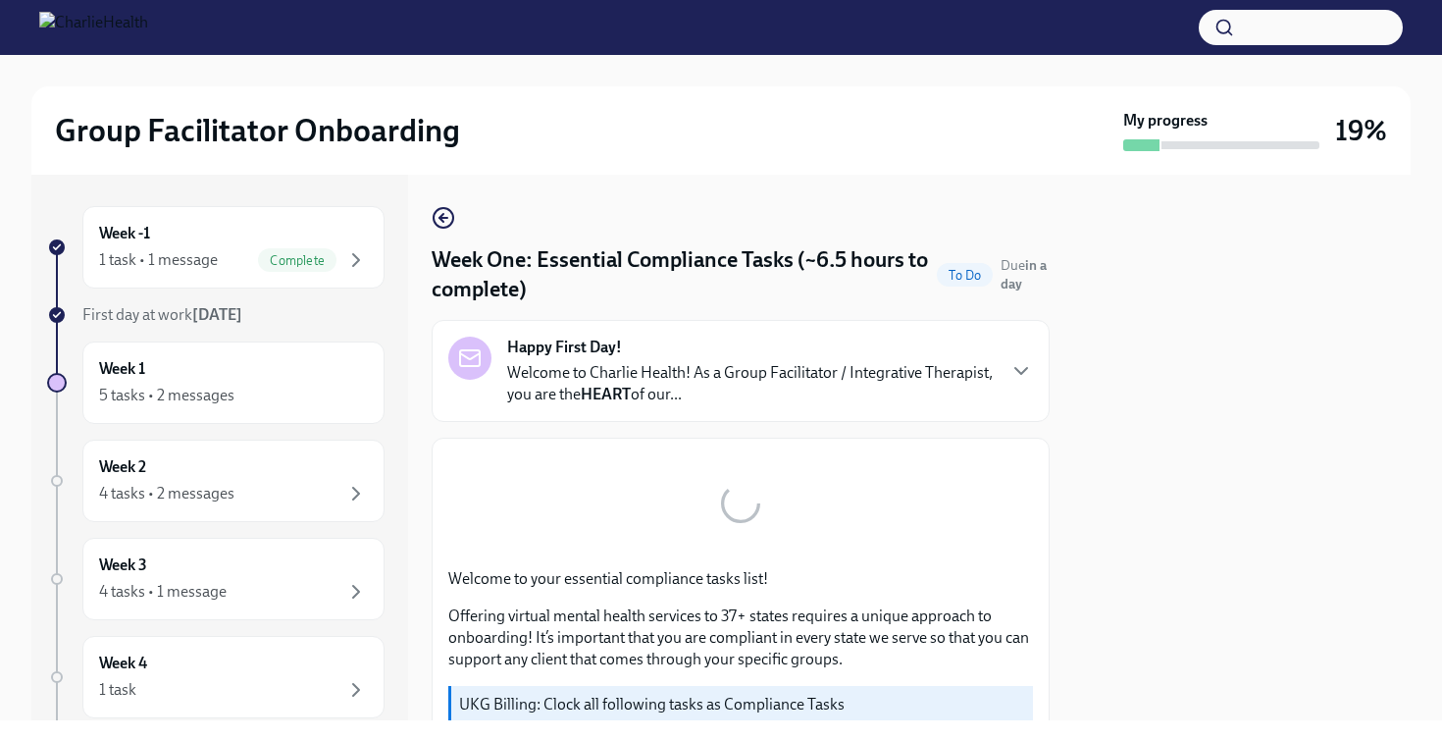 The image size is (1442, 740). Describe the element at coordinates (297, 260) in the screenshot. I see `span: Complete` at that location.